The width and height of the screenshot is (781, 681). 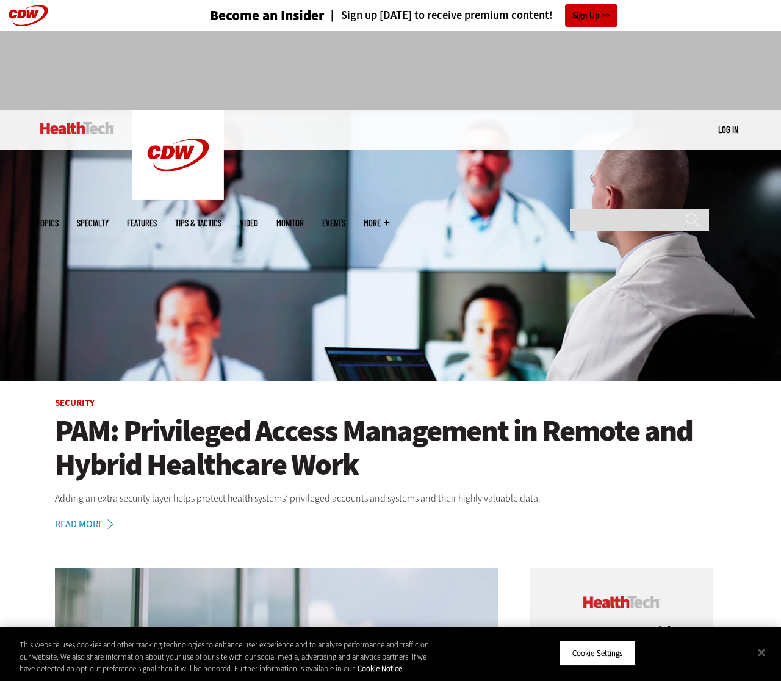 What do you see at coordinates (597, 653) in the screenshot?
I see `button: Cookie Settings` at bounding box center [597, 653].